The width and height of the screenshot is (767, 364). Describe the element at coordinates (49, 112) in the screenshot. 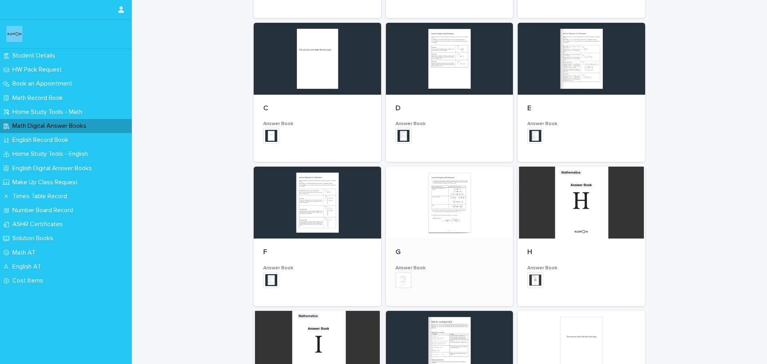

I see `p: Home Study Tools - Math` at that location.